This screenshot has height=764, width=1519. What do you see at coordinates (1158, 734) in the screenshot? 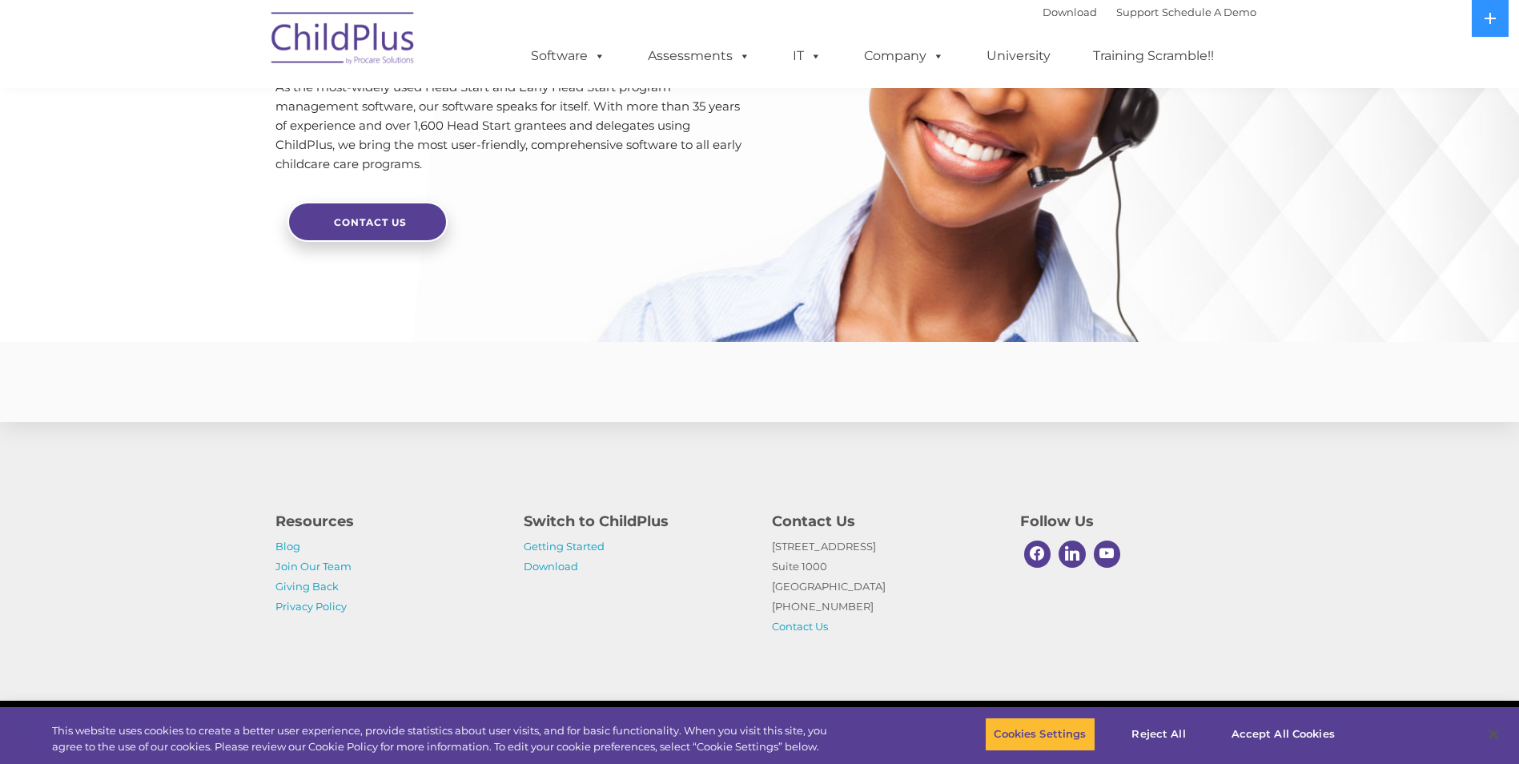
I see `button: Reject All` at bounding box center [1158, 734].